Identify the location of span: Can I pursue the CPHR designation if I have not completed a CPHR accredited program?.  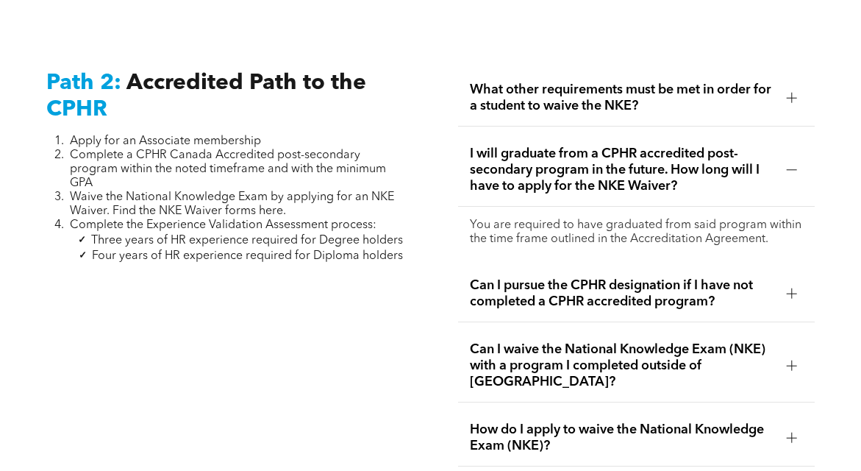
(622, 293).